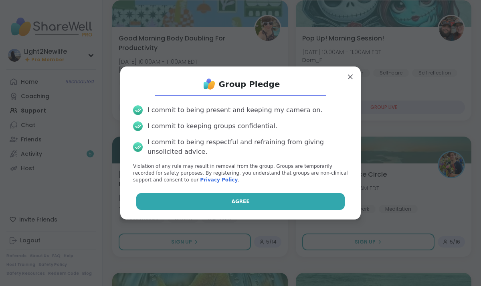  Describe the element at coordinates (249, 84) in the screenshot. I see `h1: Group Pledge` at that location.